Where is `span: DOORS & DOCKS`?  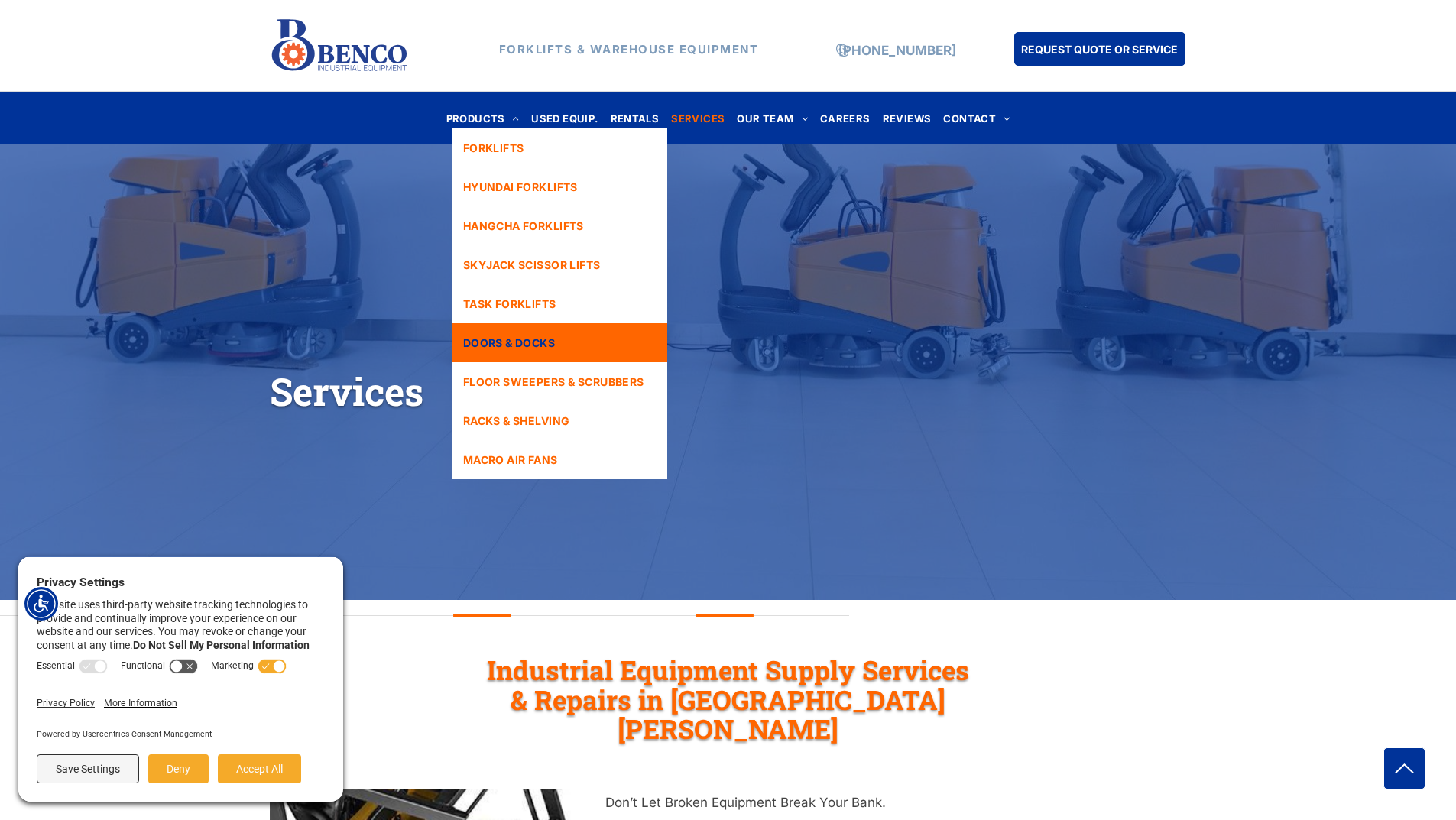 span: DOORS & DOCKS is located at coordinates (509, 342).